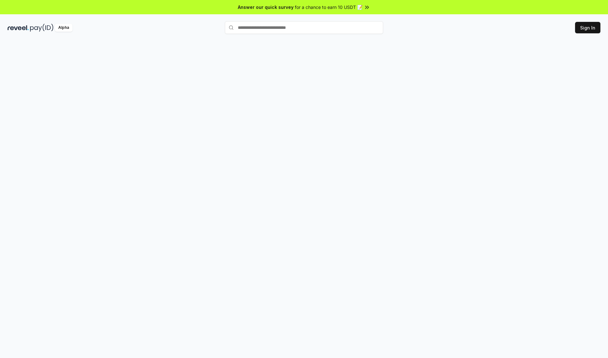  Describe the element at coordinates (18, 28) in the screenshot. I see `img: reveel_dark` at that location.